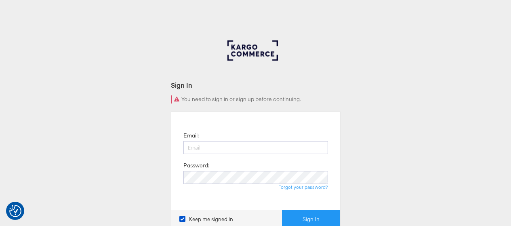 This screenshot has height=226, width=511. Describe the element at coordinates (206, 219) in the screenshot. I see `label: Keep me signed in` at that location.